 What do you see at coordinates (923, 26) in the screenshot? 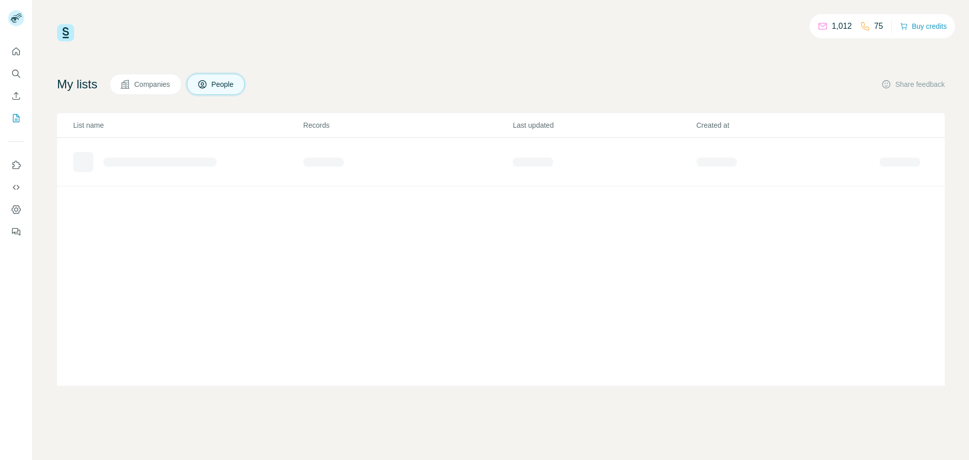
I see `button: Buy credits` at bounding box center [923, 26].